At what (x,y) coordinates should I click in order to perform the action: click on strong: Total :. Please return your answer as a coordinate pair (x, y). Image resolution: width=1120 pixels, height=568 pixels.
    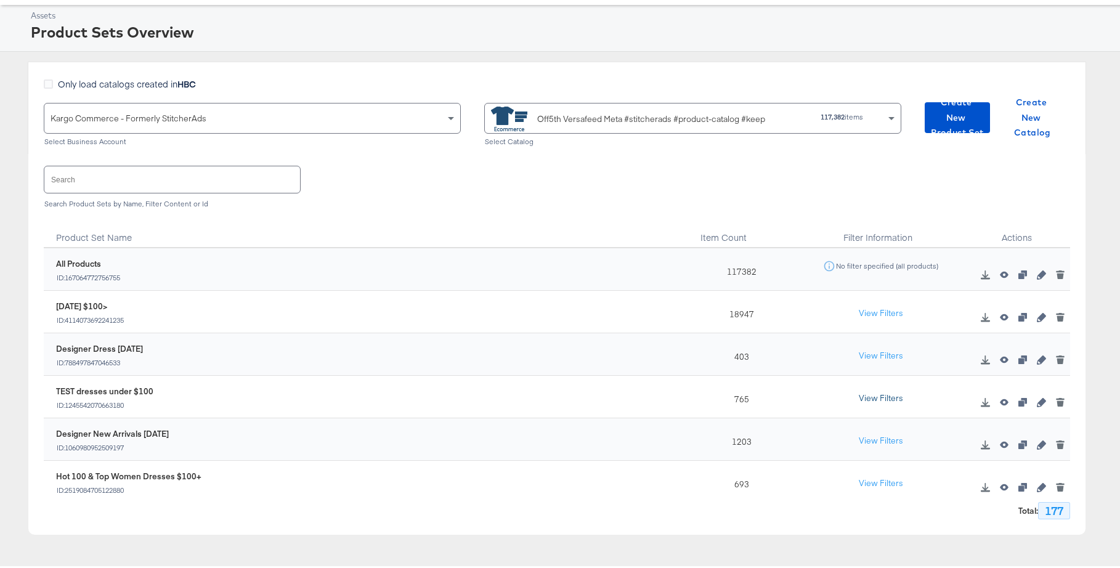
    Looking at the image, I should click on (1028, 508).